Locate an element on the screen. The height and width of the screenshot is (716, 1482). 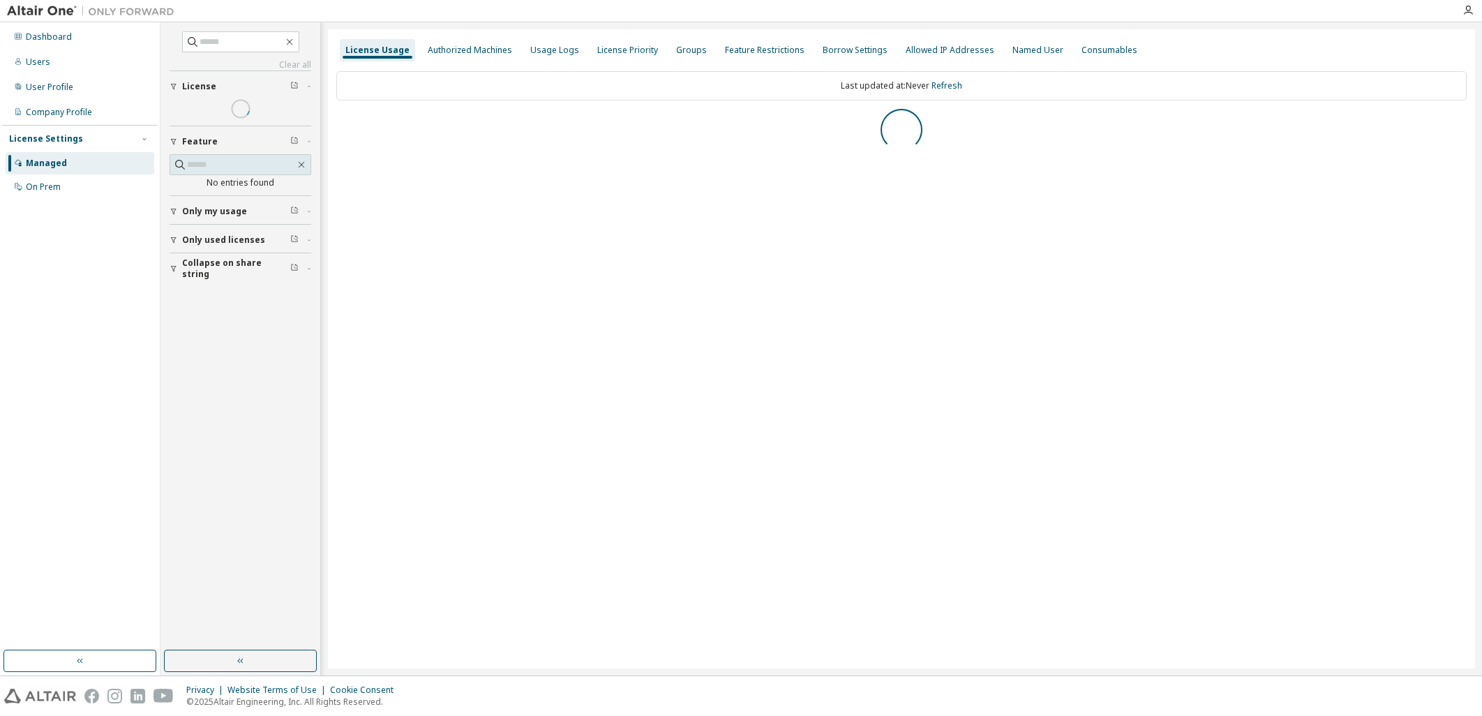
div: Groups is located at coordinates (692, 50).